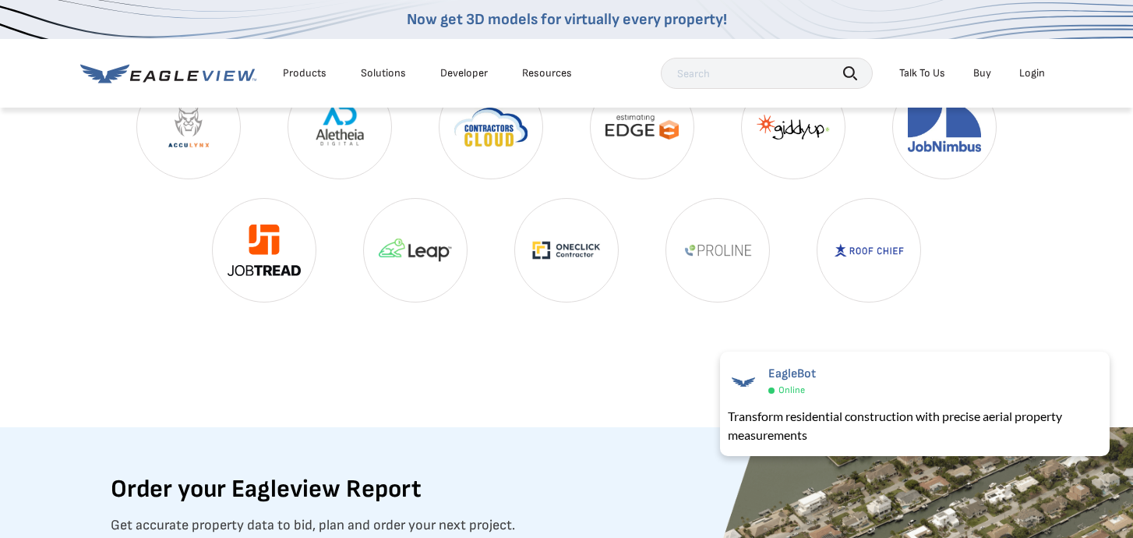  What do you see at coordinates (264, 250) in the screenshot?
I see `img: JobTread` at bounding box center [264, 250].